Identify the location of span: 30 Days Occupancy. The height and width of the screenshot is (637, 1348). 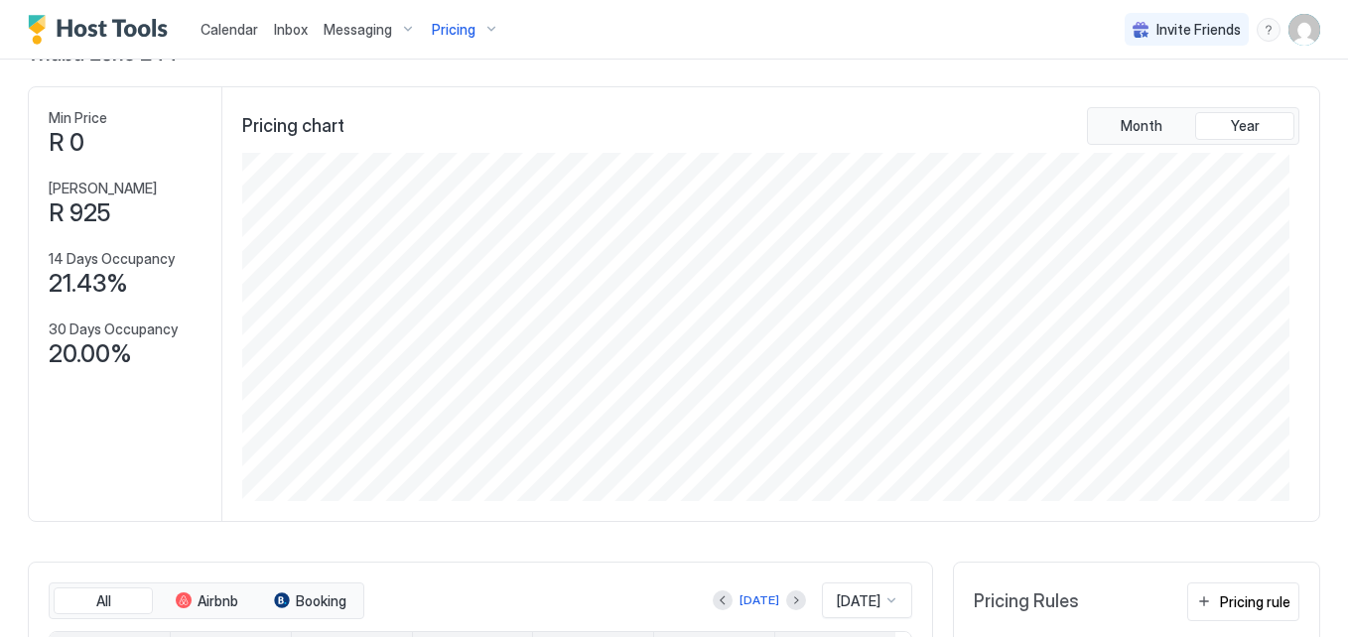
(113, 330).